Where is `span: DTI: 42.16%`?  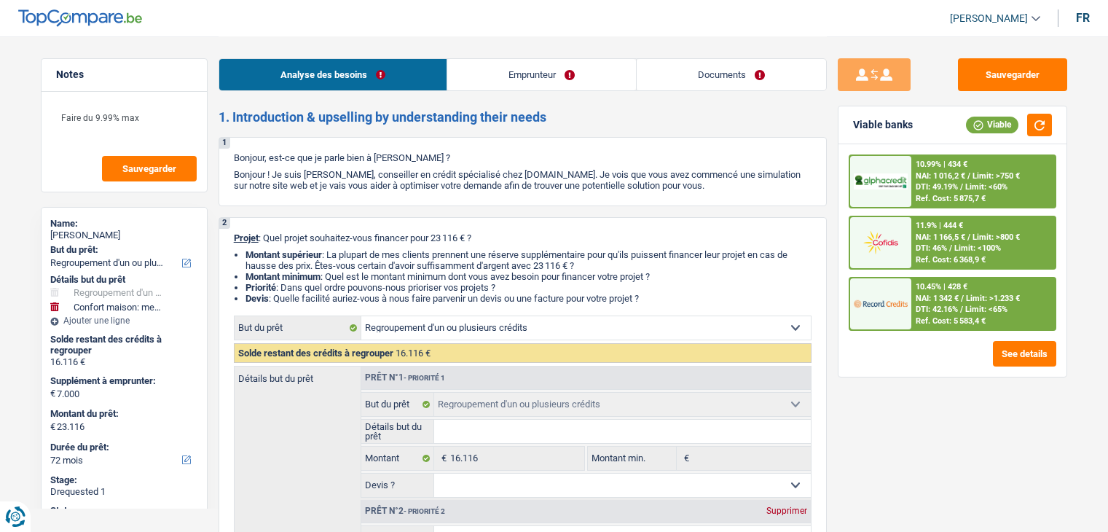 span: DTI: 42.16% is located at coordinates (937, 309).